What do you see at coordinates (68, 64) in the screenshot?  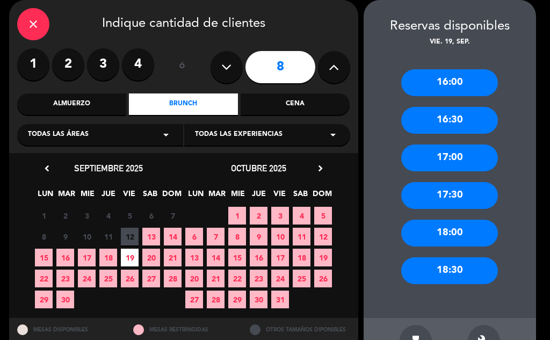 I see `label: 2` at bounding box center [68, 64].